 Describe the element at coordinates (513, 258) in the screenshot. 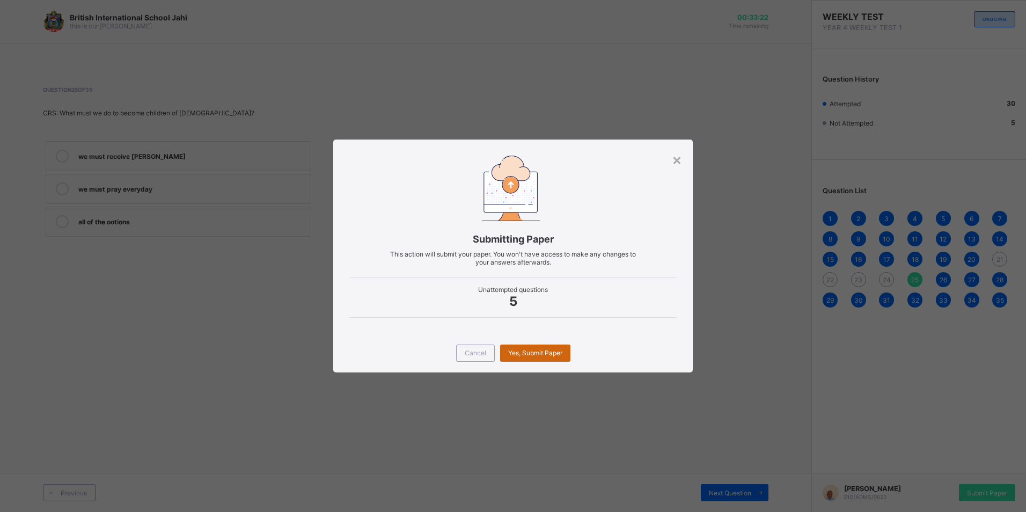

I see `span: This action will submit your paper. You won't have access to make any changes to your answers aft...` at that location.